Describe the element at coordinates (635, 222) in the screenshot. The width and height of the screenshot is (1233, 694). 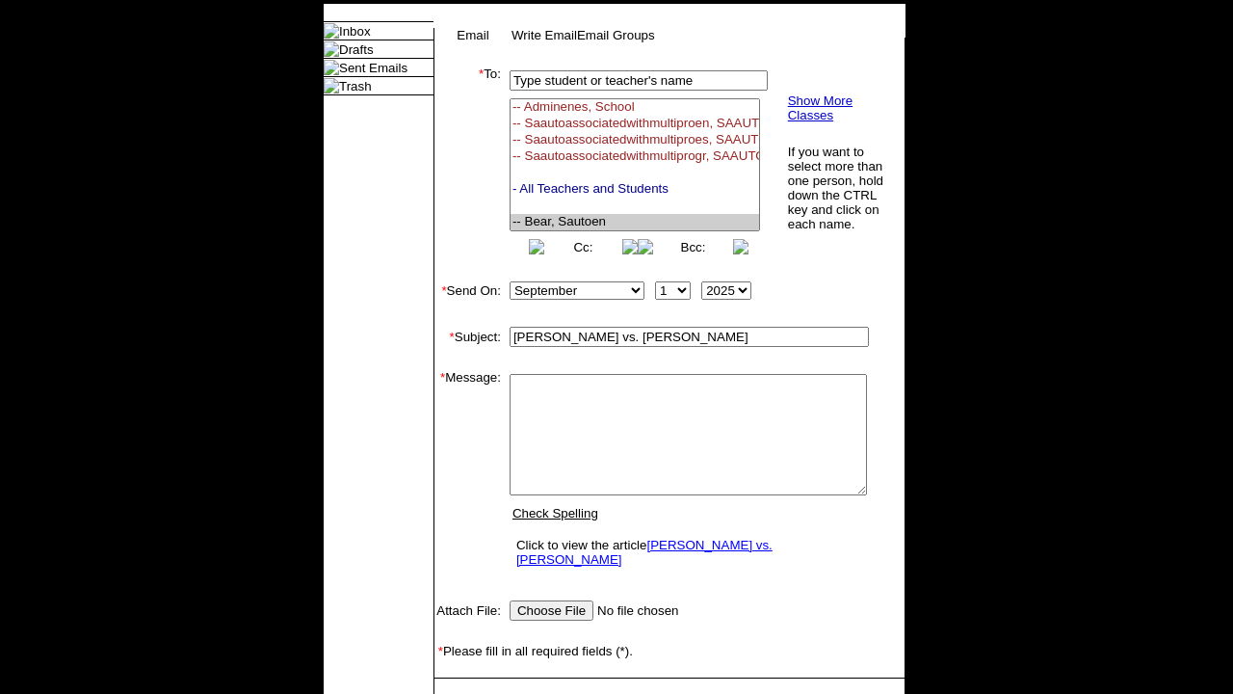
I see `option: -- Bear, Sautoen` at that location.